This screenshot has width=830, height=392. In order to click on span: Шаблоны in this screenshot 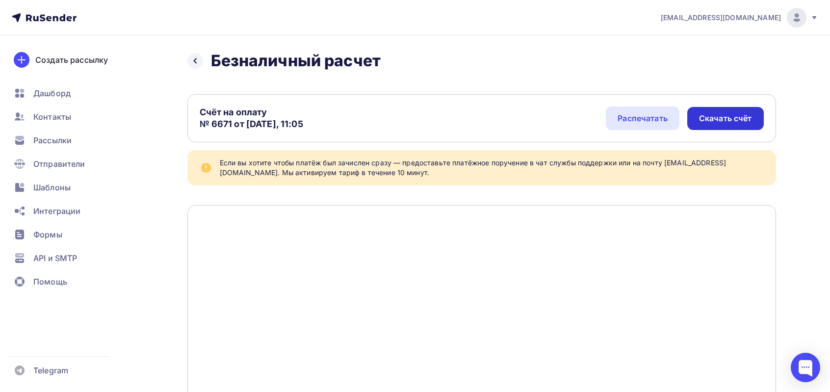, I will do `click(52, 187)`.